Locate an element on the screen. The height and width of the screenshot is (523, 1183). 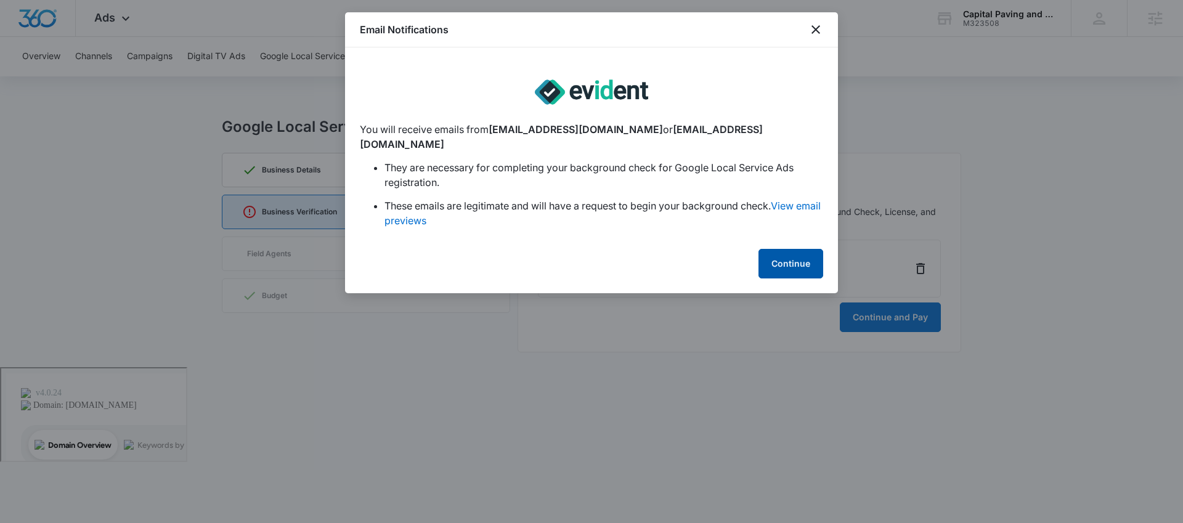
img: tab_keywords_by_traffic_grey.svg is located at coordinates (128, 76).